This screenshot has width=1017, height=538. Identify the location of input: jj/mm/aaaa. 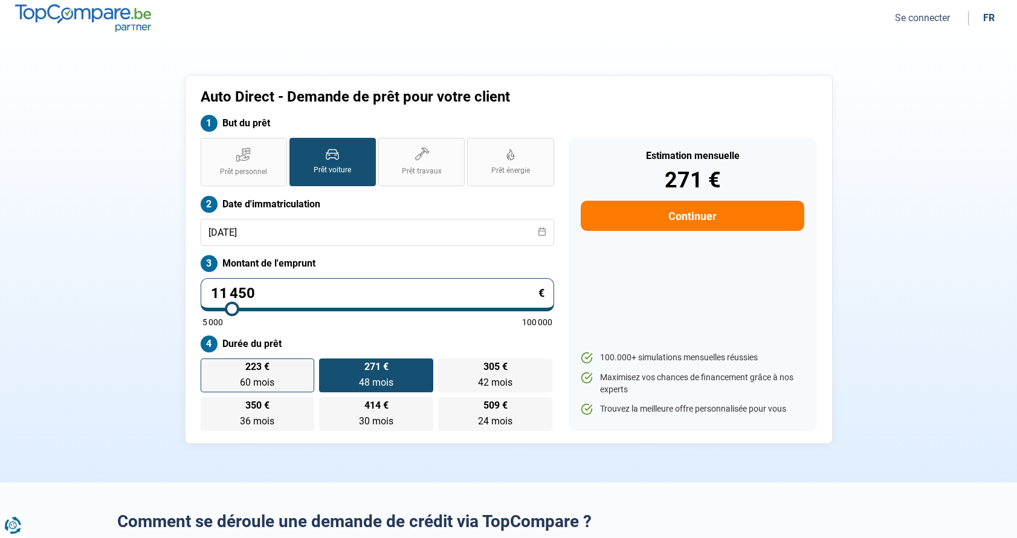
(377, 232).